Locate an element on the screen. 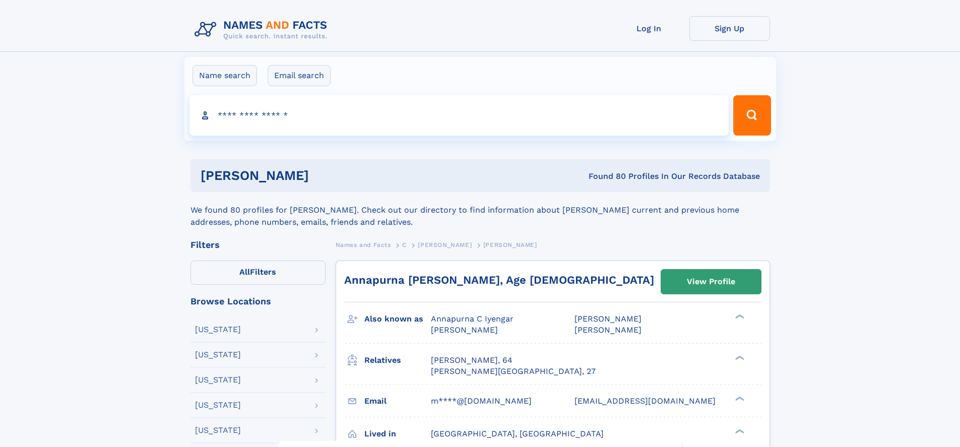  a: Names and Facts is located at coordinates (363, 244).